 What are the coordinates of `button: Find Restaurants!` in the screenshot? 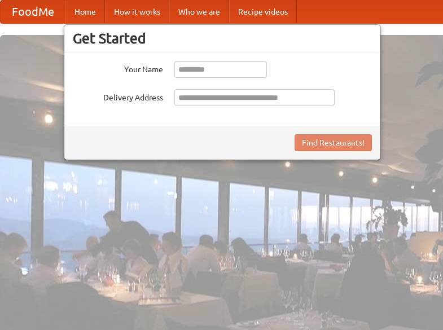 It's located at (333, 143).